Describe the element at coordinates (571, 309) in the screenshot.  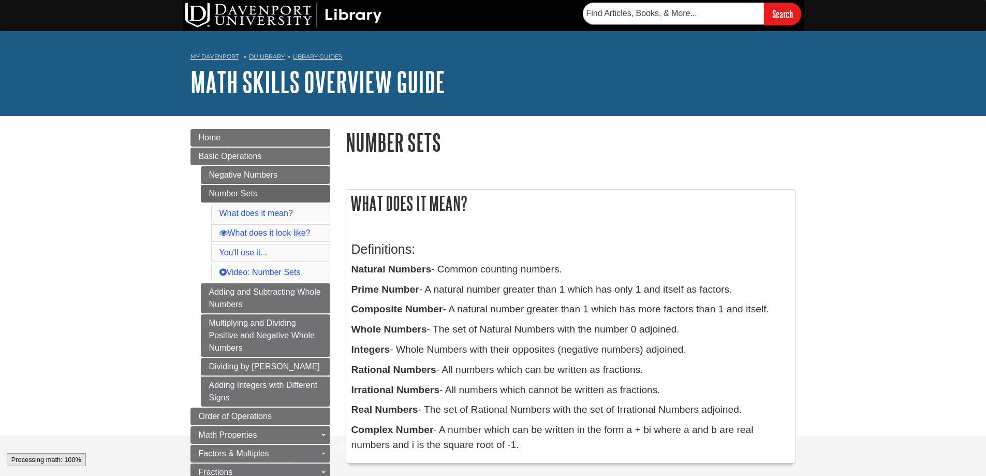
I see `p: - A natural number greater than 1 which has more factors than 1 and itself.` at that location.